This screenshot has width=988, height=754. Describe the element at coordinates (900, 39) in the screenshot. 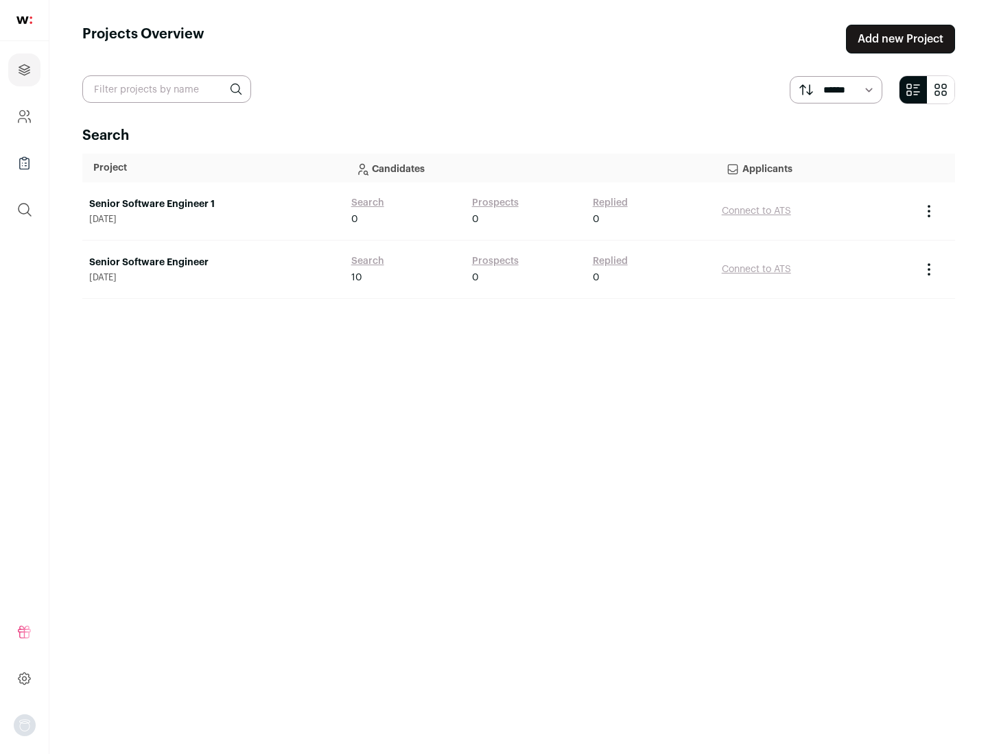

I see `a: Add new Project` at that location.